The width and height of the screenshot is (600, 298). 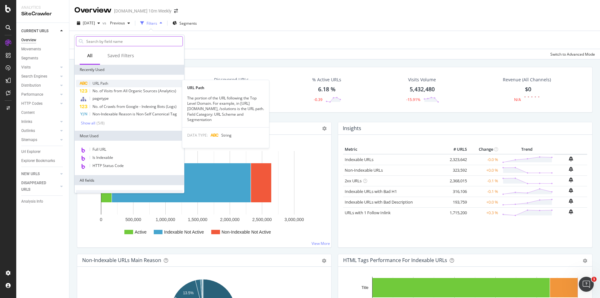 I want to click on a: NEW URLS, so click(x=40, y=174).